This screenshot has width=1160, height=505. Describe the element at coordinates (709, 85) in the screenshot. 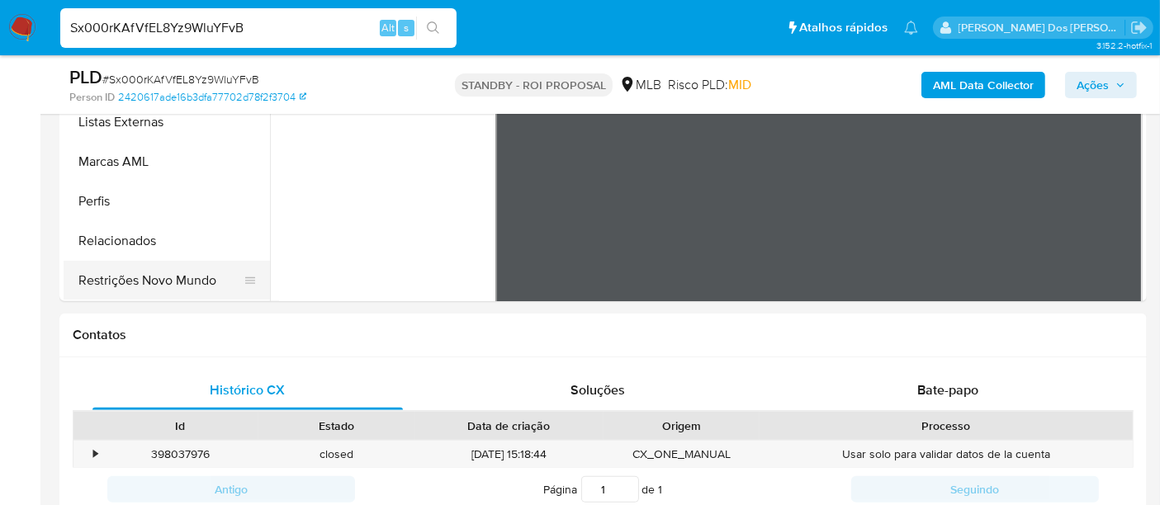

I see `span: Risco PLD:` at that location.